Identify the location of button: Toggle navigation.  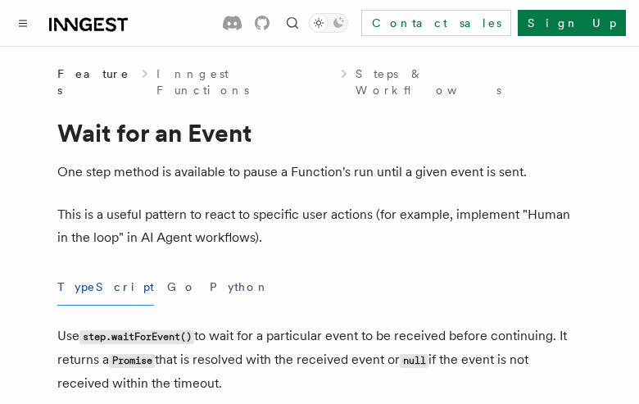
(23, 23).